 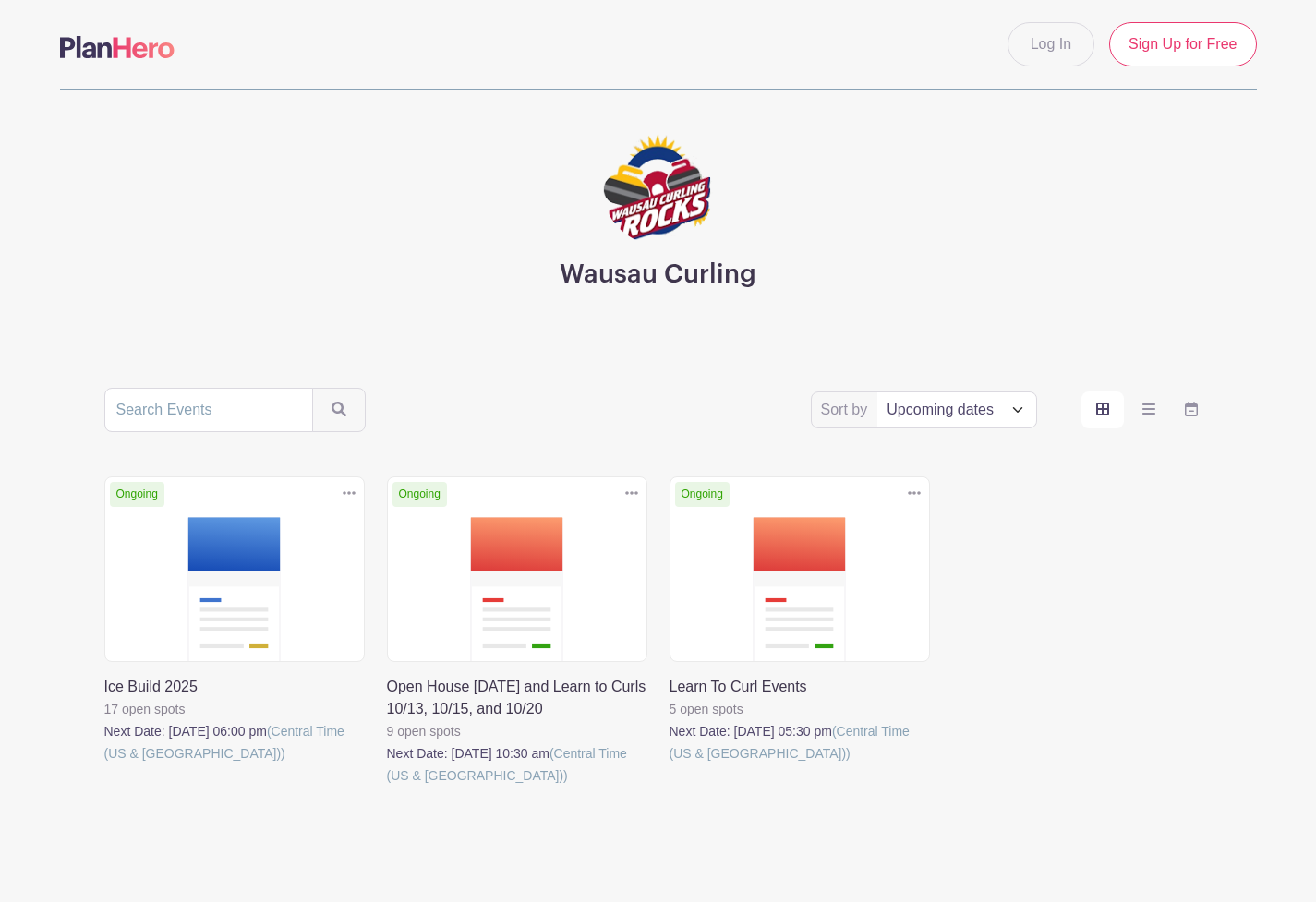 What do you see at coordinates (1148, 410) in the screenshot?
I see `div: order and view` at bounding box center [1148, 410].